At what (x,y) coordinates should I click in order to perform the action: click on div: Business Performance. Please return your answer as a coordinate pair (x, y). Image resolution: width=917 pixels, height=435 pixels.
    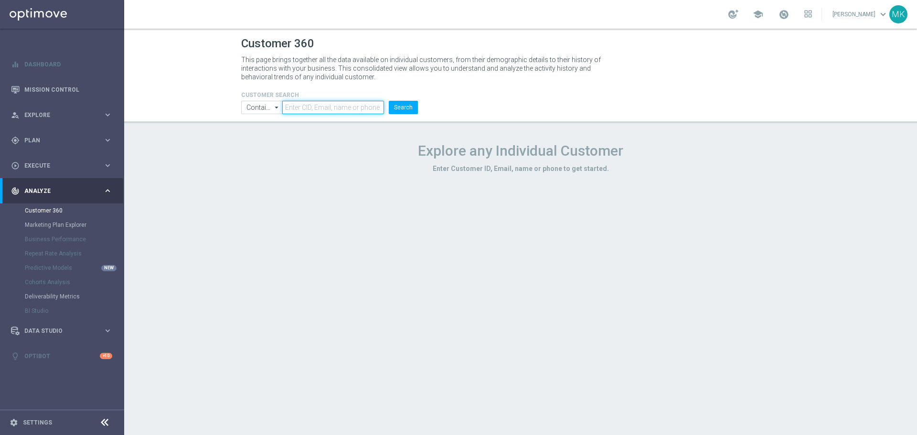
    Looking at the image, I should click on (74, 239).